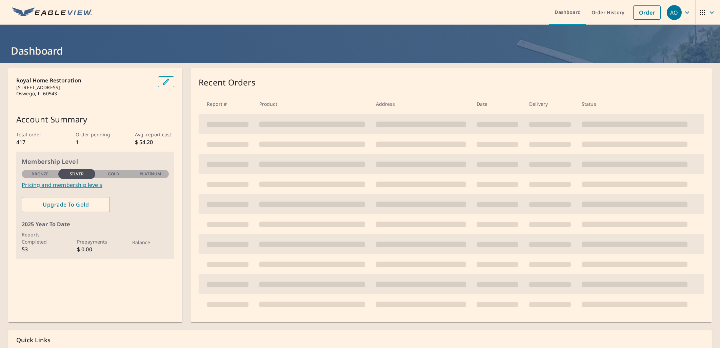  I want to click on p: Silver, so click(77, 174).